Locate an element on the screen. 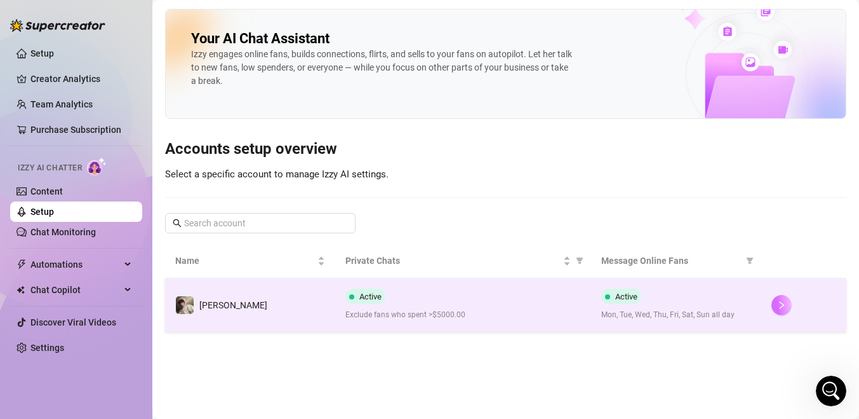 The width and height of the screenshot is (859, 419). th: Name is located at coordinates (250, 260).